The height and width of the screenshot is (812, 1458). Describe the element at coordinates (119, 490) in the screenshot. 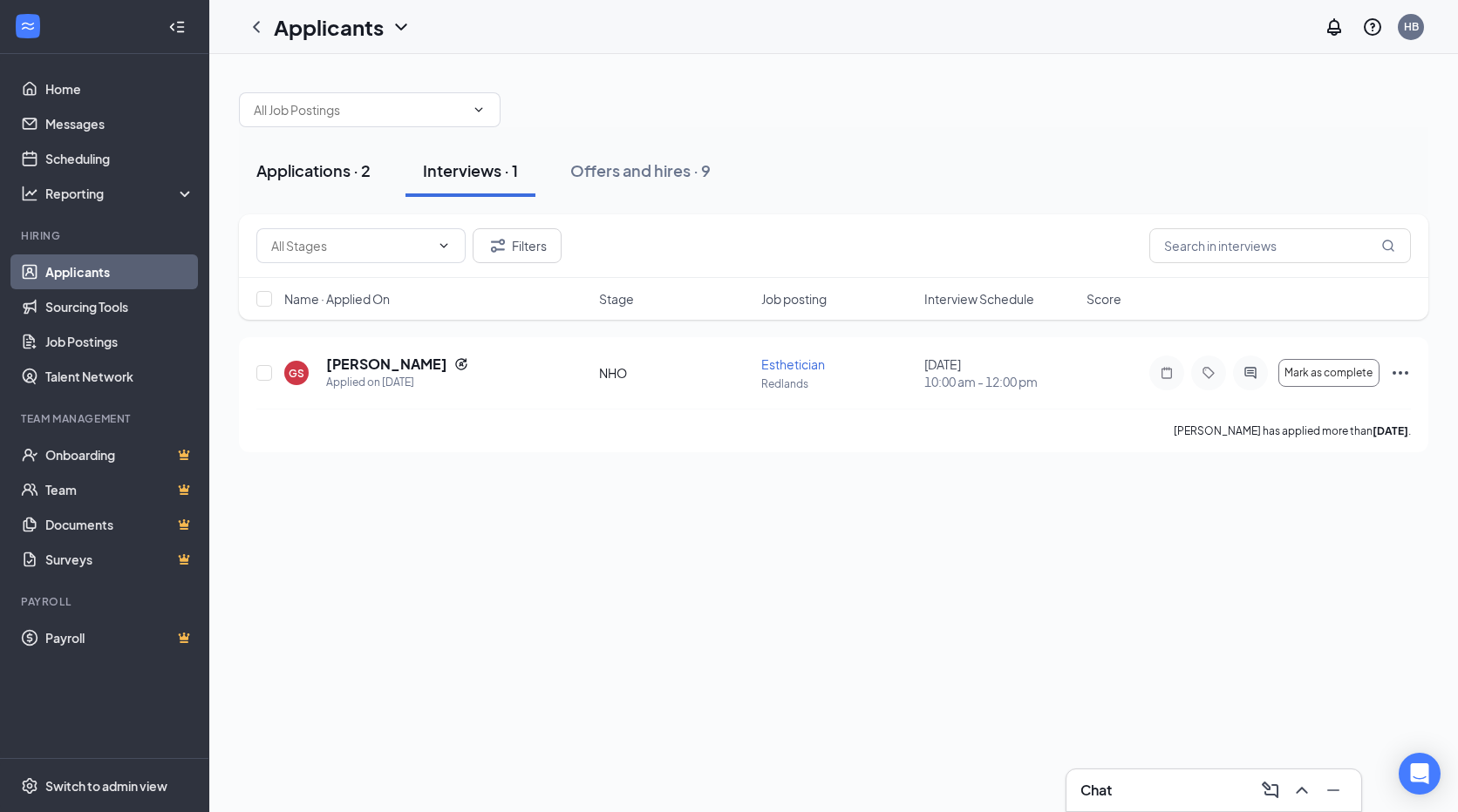

I see `a: TeamCrown` at that location.